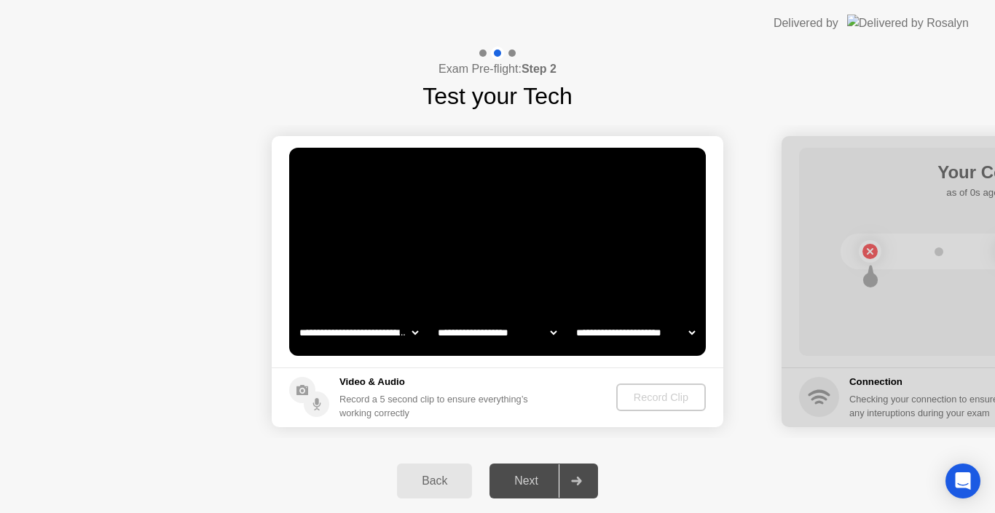 The image size is (995, 513). What do you see at coordinates (661, 398) in the screenshot?
I see `div: Record Clip` at bounding box center [661, 398].